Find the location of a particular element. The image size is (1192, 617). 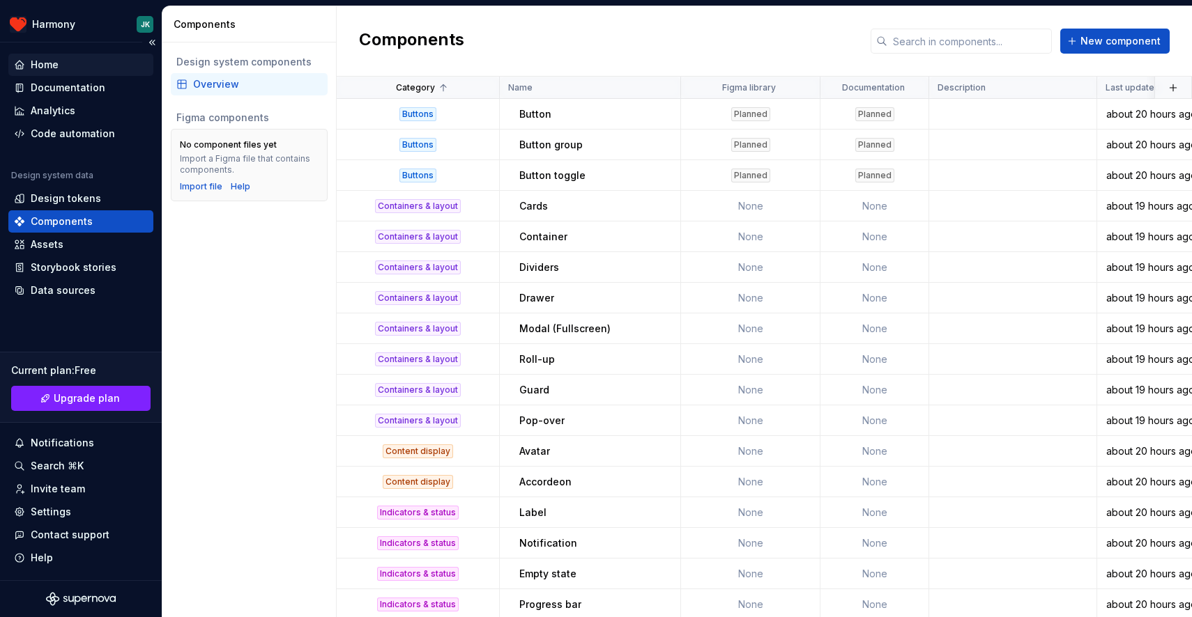

div: Overview is located at coordinates (257, 84).